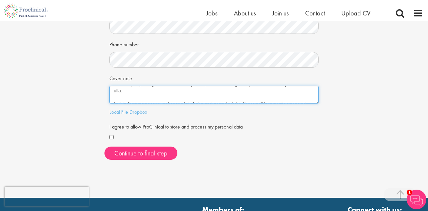 The image size is (428, 211). I want to click on span: About us, so click(244, 13).